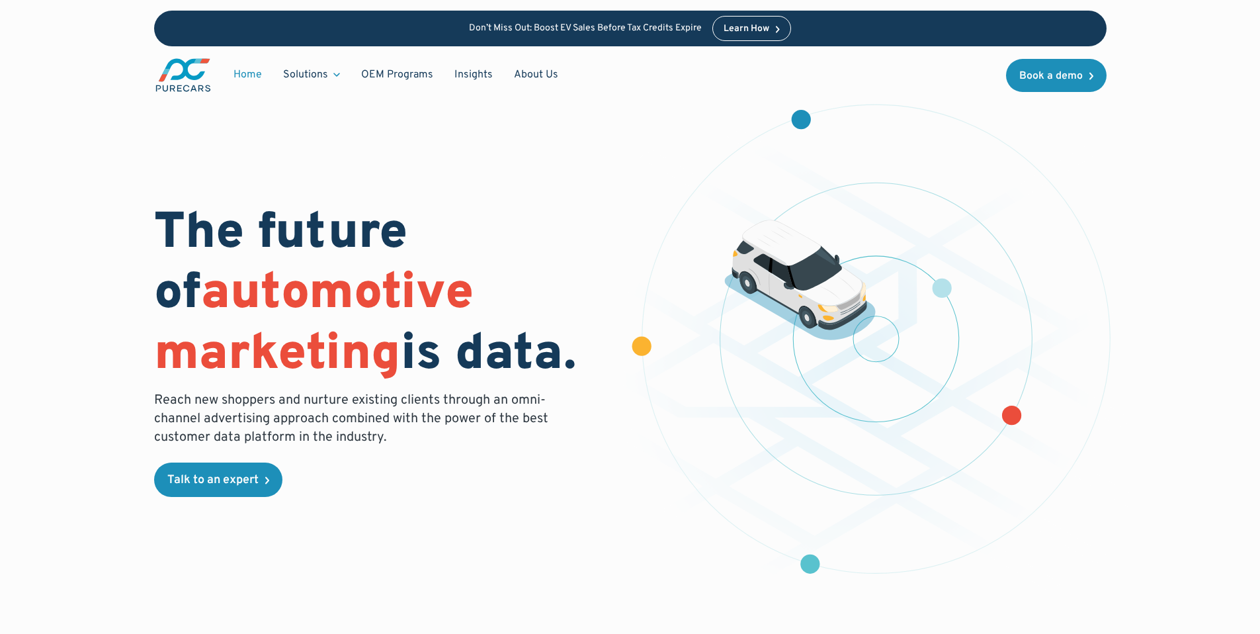  What do you see at coordinates (183, 75) in the screenshot?
I see `a: main` at bounding box center [183, 75].